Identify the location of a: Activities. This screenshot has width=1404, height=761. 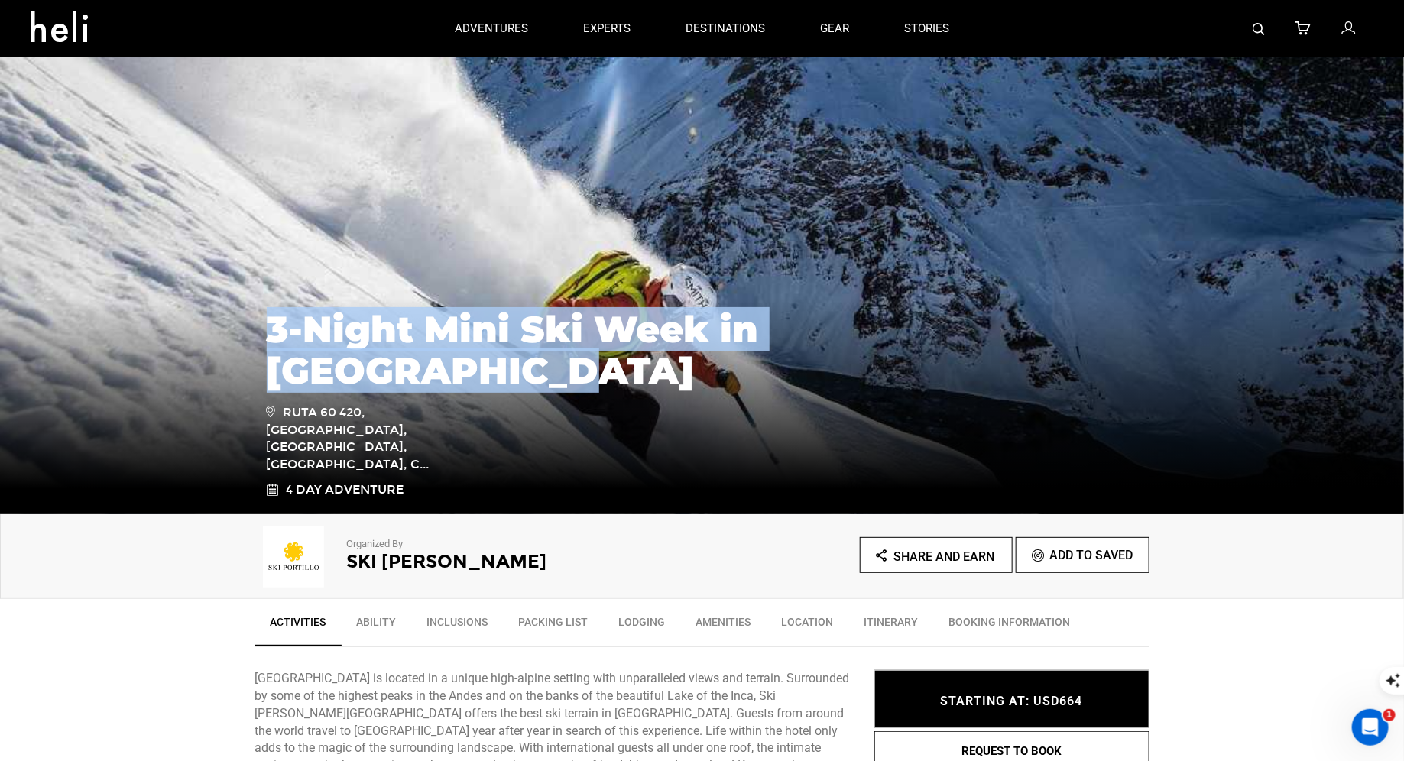
(298, 626).